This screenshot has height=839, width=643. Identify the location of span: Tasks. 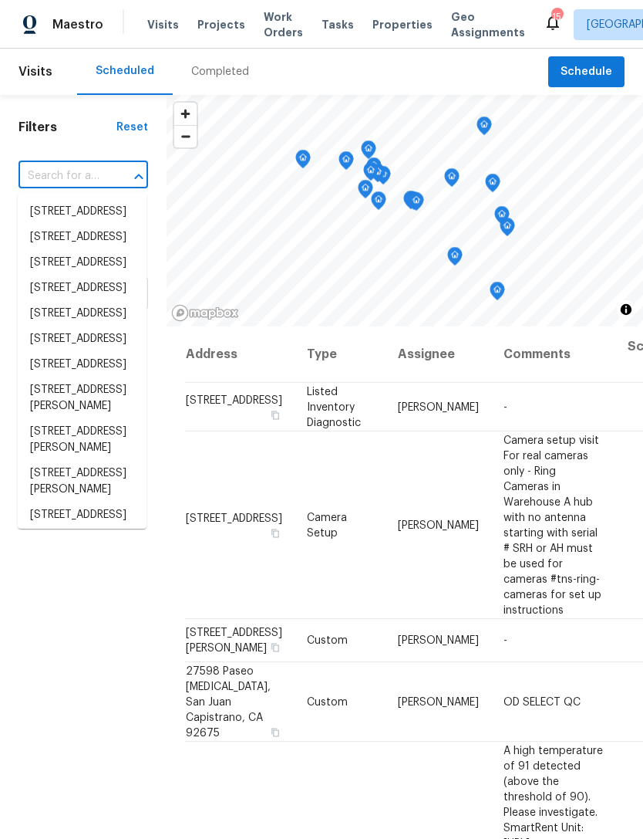
(338, 25).